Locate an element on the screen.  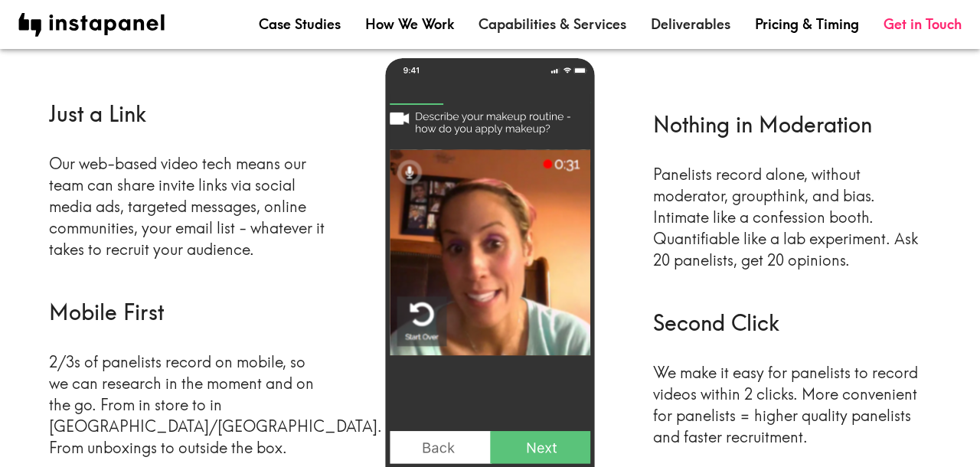
a: How We Work is located at coordinates (410, 24).